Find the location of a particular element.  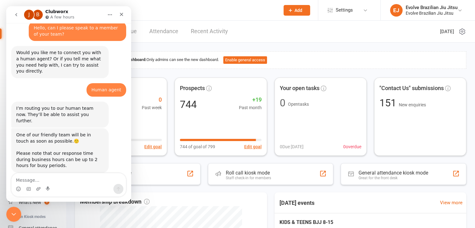

a: View more is located at coordinates (451, 202).